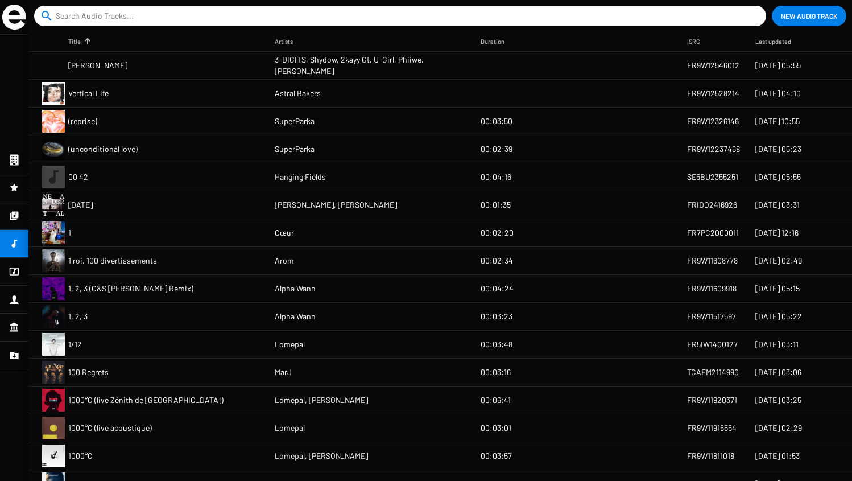 The width and height of the screenshot is (852, 481). Describe the element at coordinates (75, 344) in the screenshot. I see `span: 1/12` at that location.